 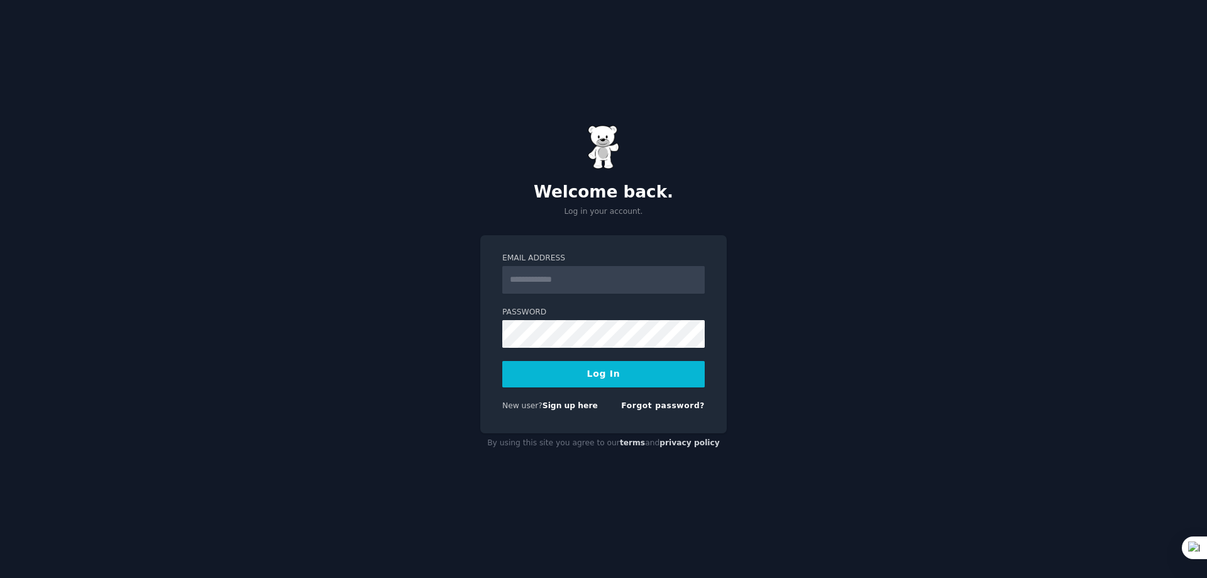 I want to click on p: Log in your account., so click(x=603, y=212).